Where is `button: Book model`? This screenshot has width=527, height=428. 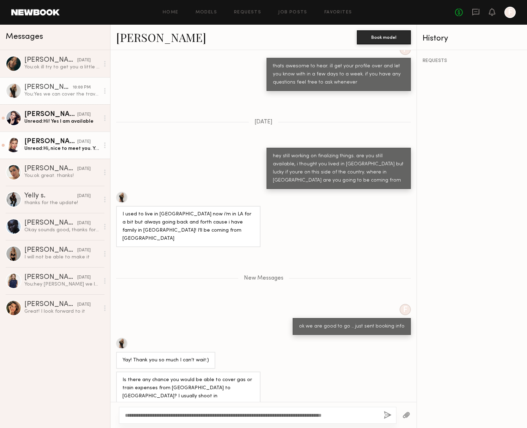 button: Book model is located at coordinates (383, 37).